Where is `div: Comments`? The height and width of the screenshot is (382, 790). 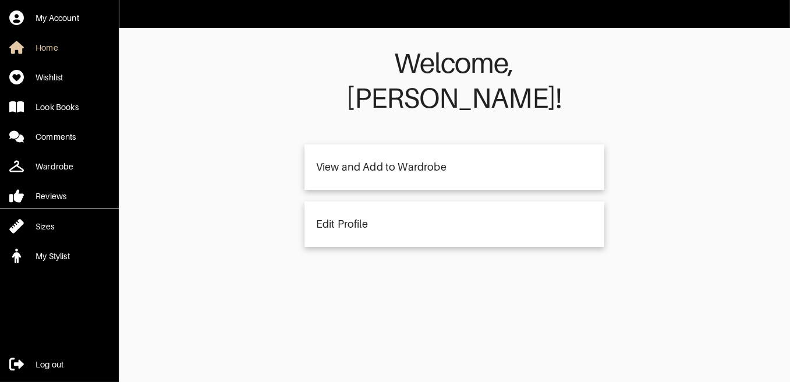
div: Comments is located at coordinates (55, 137).